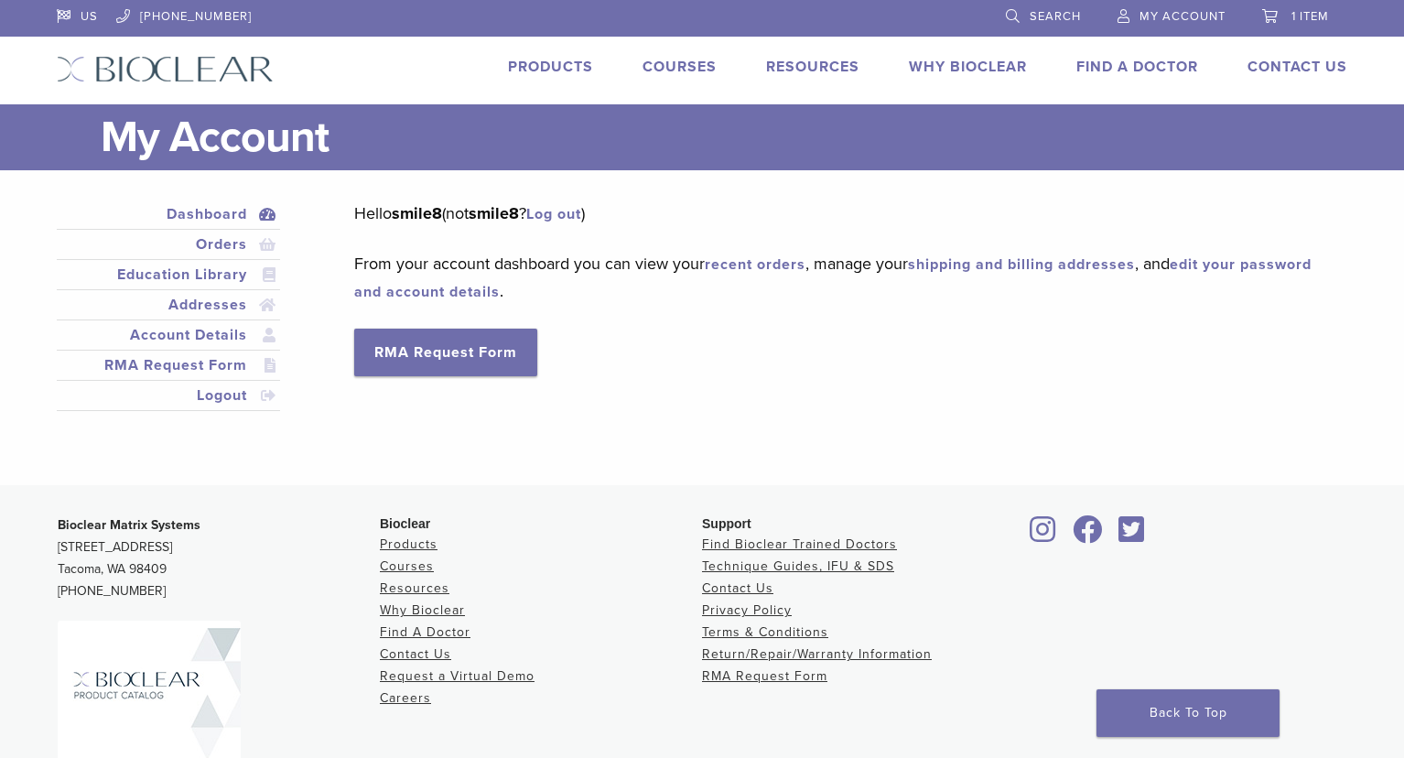 The height and width of the screenshot is (758, 1404). What do you see at coordinates (747, 609) in the screenshot?
I see `a: Privacy Policy` at bounding box center [747, 609].